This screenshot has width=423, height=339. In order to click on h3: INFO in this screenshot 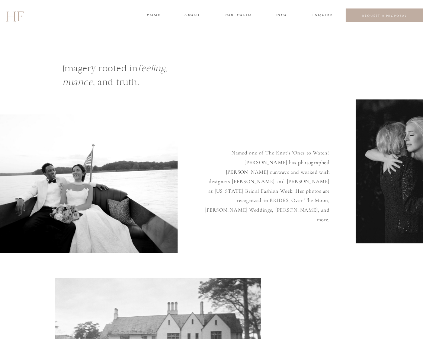, I will do `click(281, 15)`.